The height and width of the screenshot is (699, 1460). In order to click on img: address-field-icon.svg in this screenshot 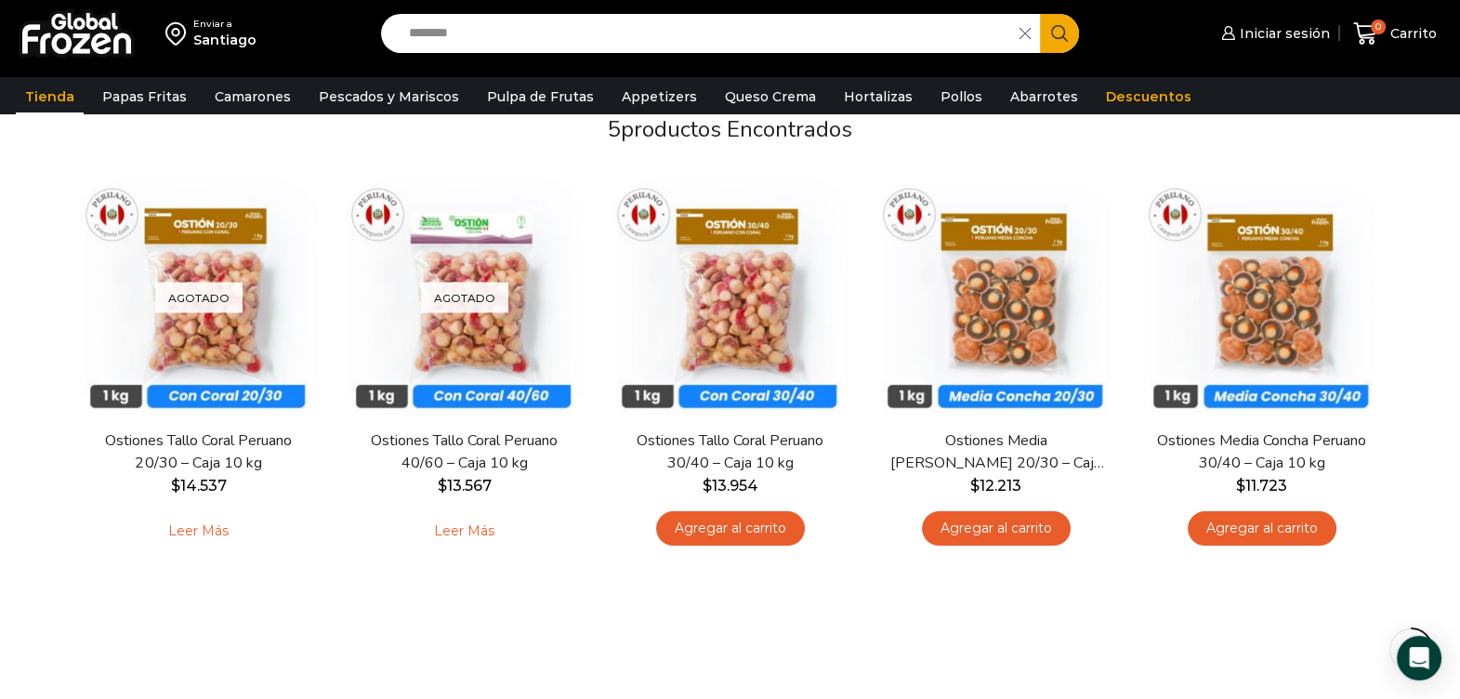, I will do `click(179, 33)`.